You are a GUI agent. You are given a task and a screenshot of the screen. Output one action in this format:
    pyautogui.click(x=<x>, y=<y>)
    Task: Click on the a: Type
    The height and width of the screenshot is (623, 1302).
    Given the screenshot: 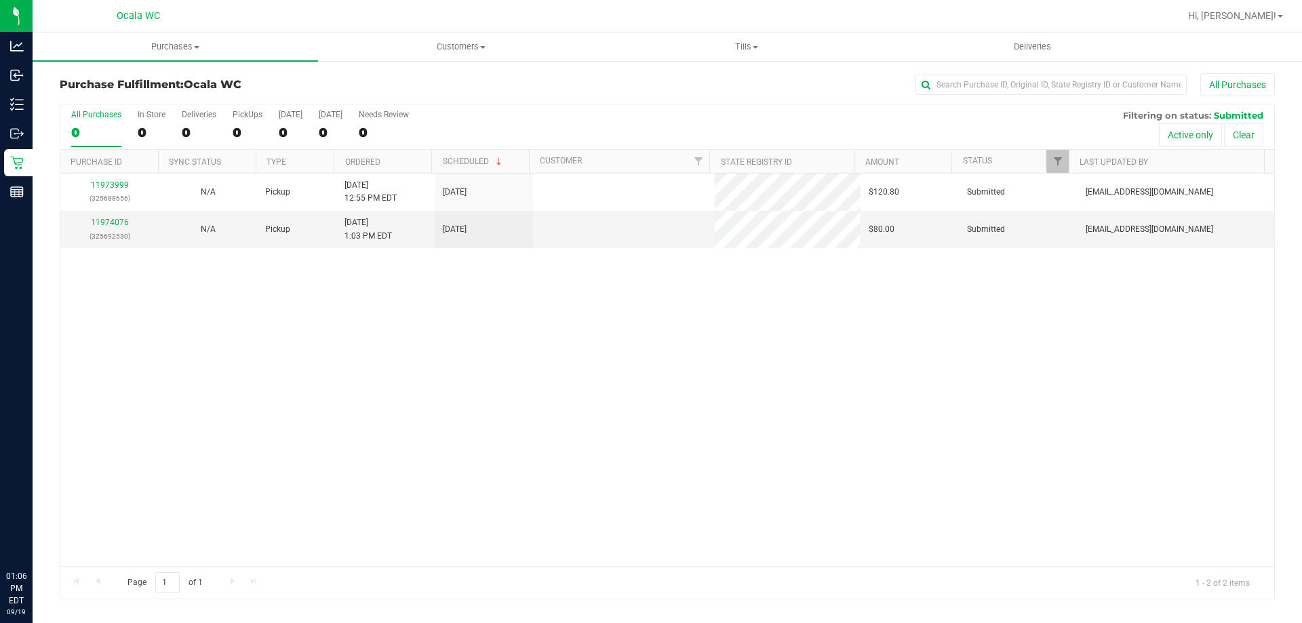 What is the action you would take?
    pyautogui.click(x=276, y=162)
    